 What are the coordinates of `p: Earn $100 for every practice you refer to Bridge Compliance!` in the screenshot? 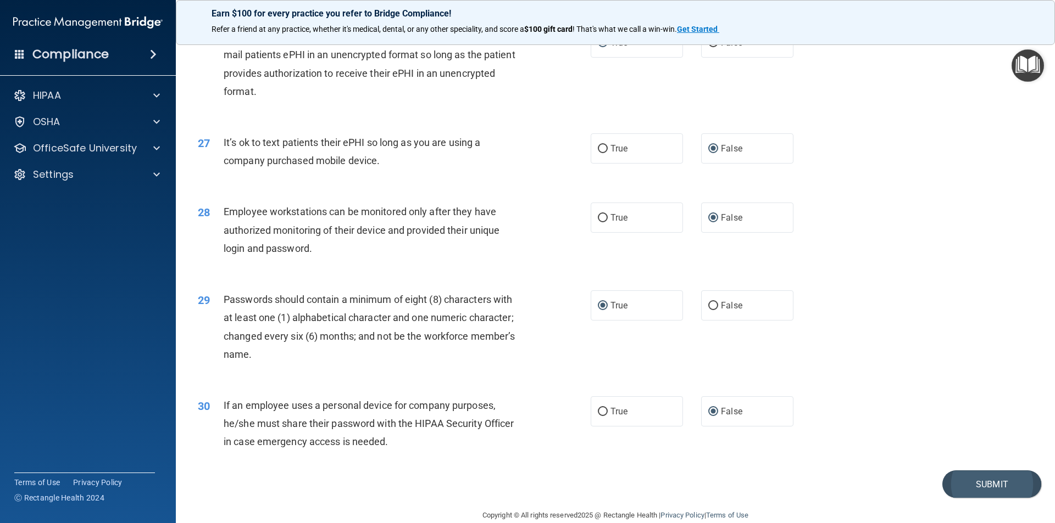 It's located at (615, 13).